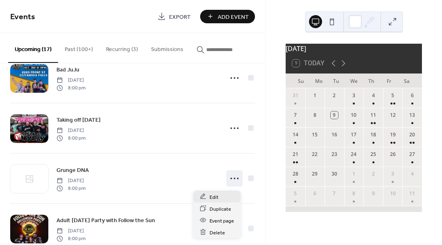 Image resolution: width=442 pixels, height=245 pixels. I want to click on div: Sa, so click(406, 81).